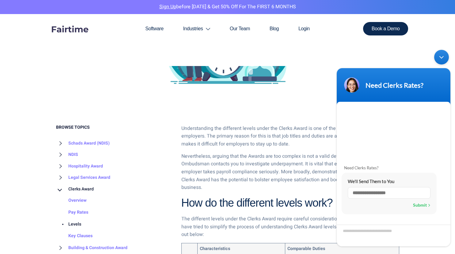 The image size is (455, 254). Describe the element at coordinates (67, 155) in the screenshot. I see `a: NDIS` at that location.